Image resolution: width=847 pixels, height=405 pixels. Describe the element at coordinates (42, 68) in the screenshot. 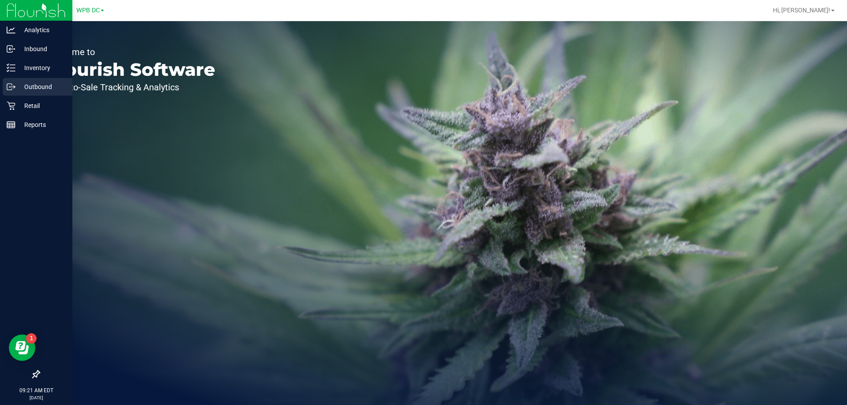

I see `p: Inventory` at that location.